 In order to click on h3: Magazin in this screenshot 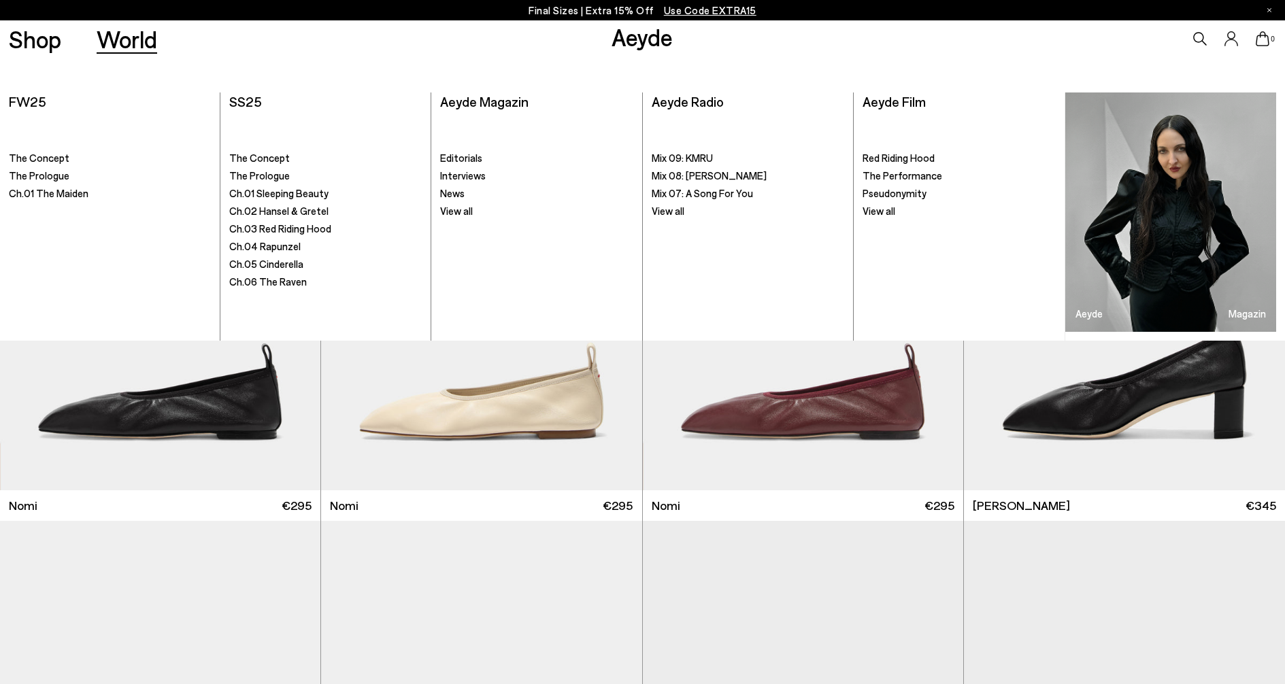, I will do `click(1247, 314)`.